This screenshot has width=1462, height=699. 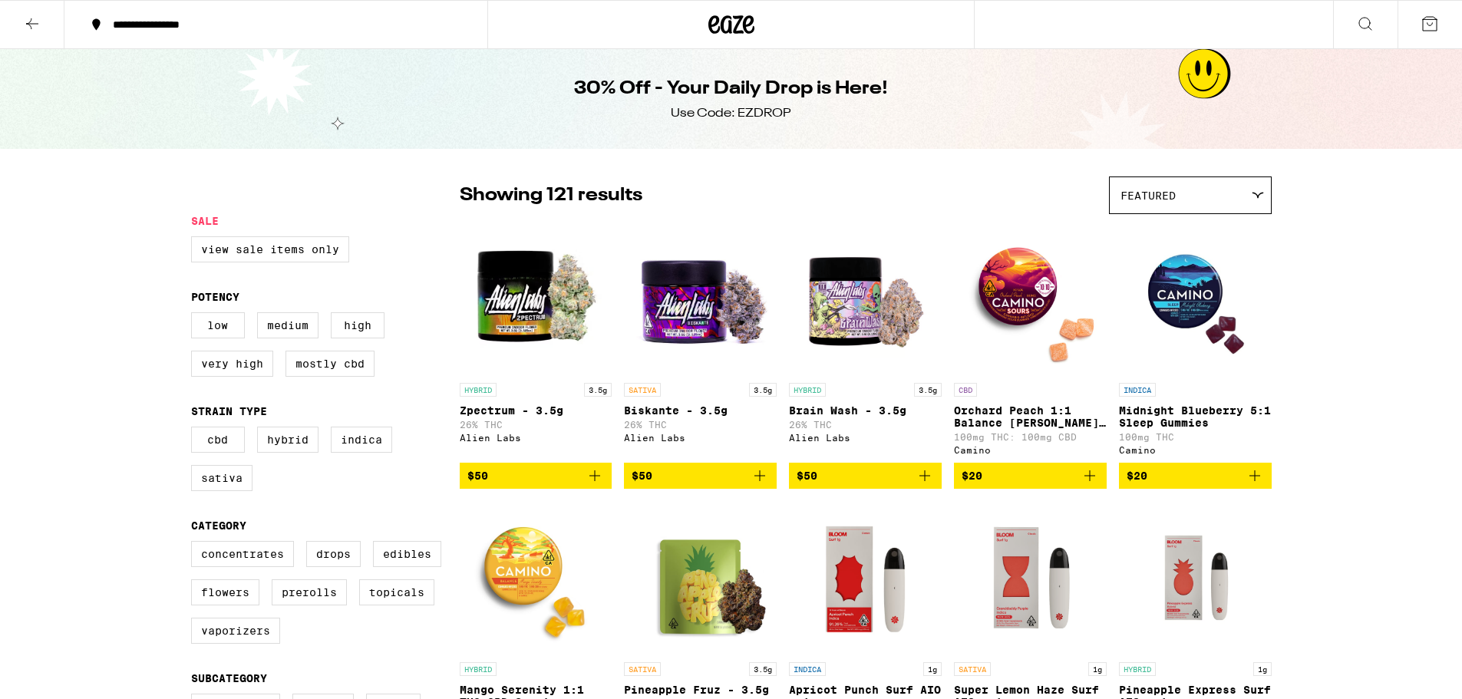 What do you see at coordinates (1195, 417) in the screenshot?
I see `p: Midnight Blueberry 5:1 Sleep Gummies` at bounding box center [1195, 417].